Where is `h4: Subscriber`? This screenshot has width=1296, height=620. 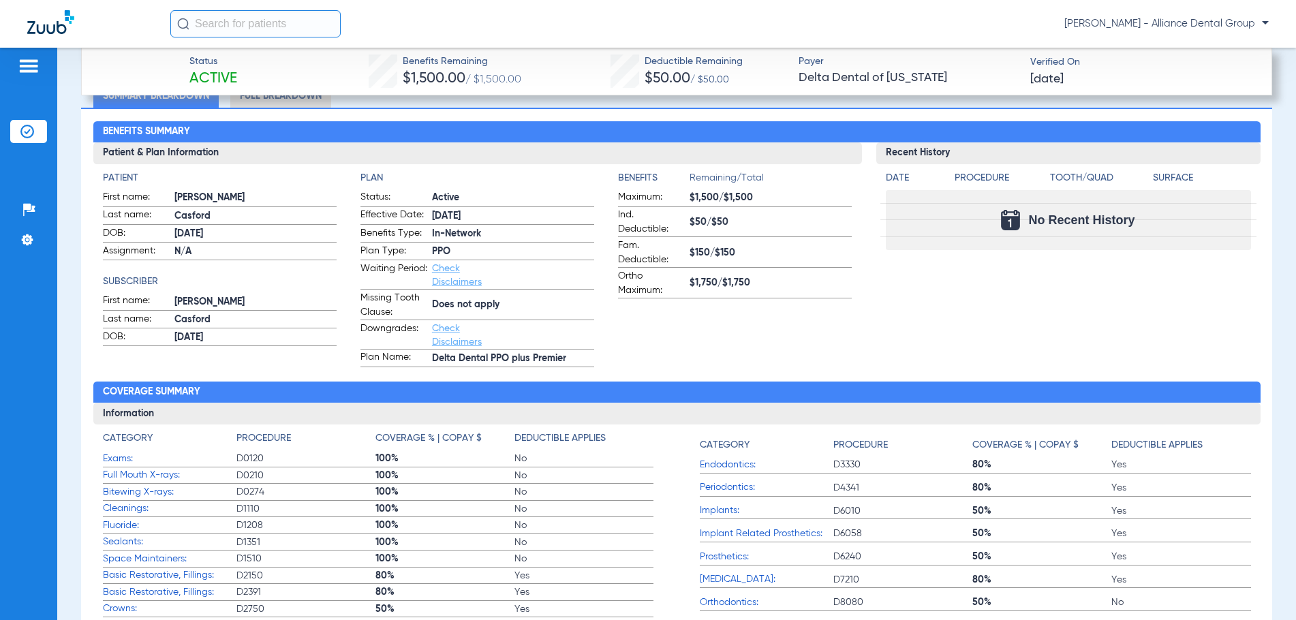 h4: Subscriber is located at coordinates (219, 281).